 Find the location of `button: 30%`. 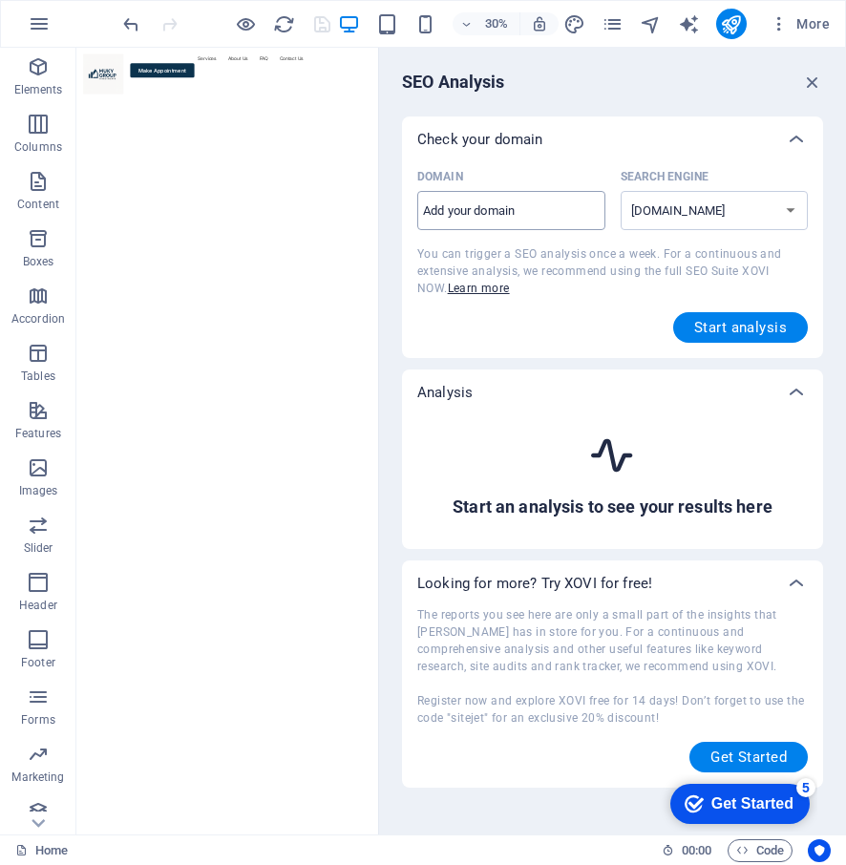

button: 30% is located at coordinates (486, 24).